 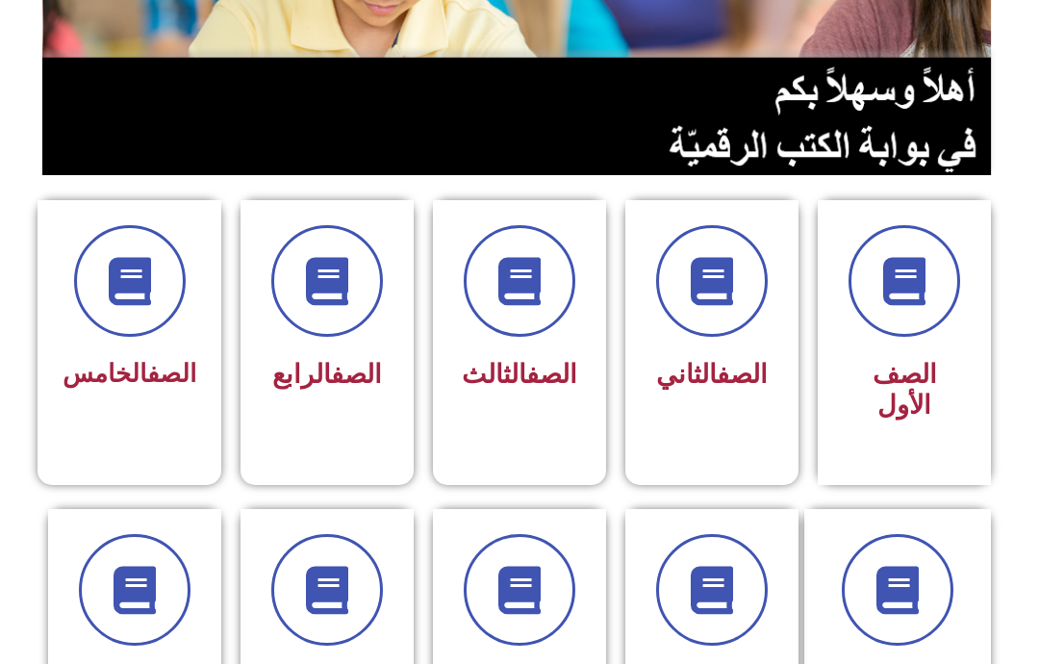 What do you see at coordinates (129, 373) in the screenshot?
I see `span: الخامس` at bounding box center [129, 373].